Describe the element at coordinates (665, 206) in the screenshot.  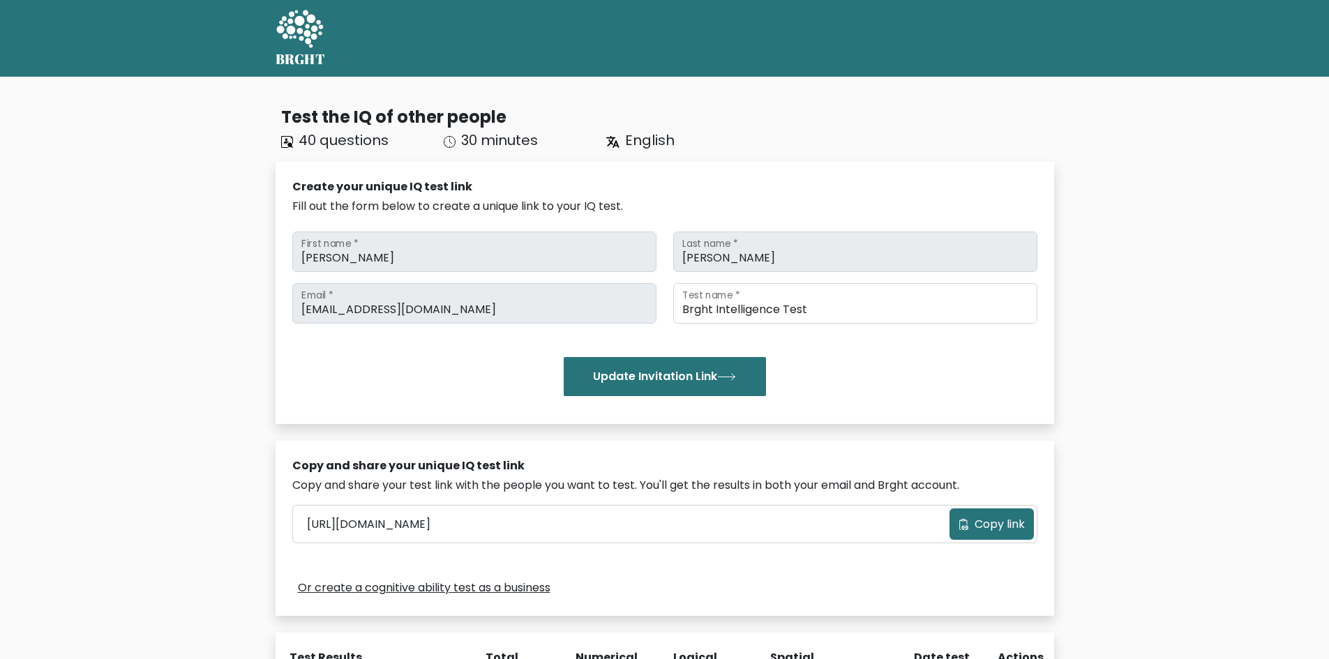
I see `div: Fill out the form below to create a unique link to your IQ test.` at that location.